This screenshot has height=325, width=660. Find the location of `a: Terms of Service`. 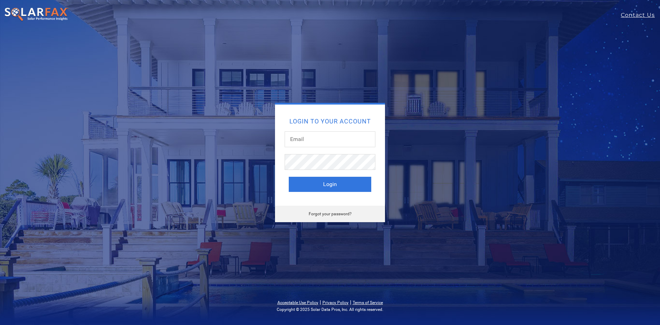

a: Terms of Service is located at coordinates (368, 302).